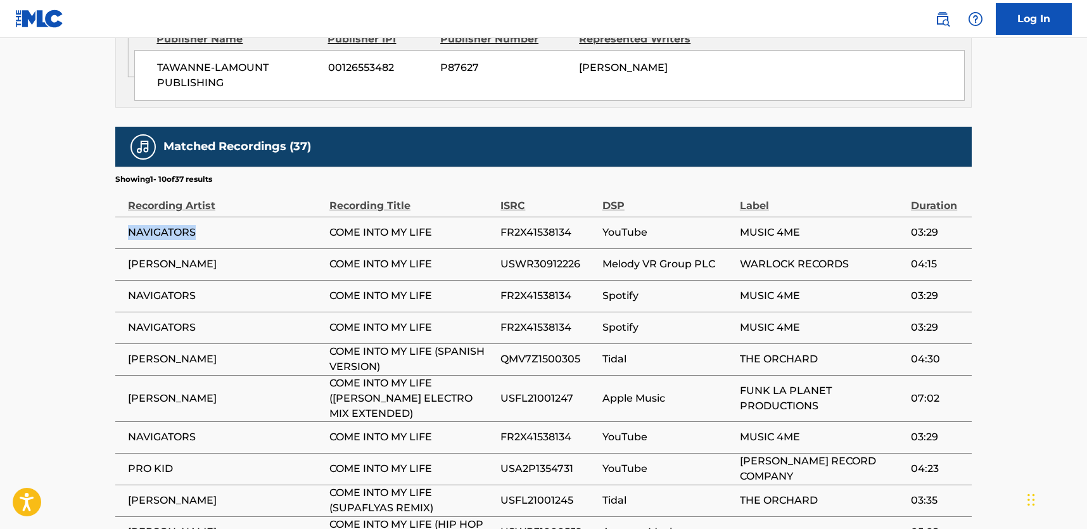 This screenshot has height=529, width=1087. What do you see at coordinates (938, 399) in the screenshot?
I see `span: 07:02` at bounding box center [938, 399].